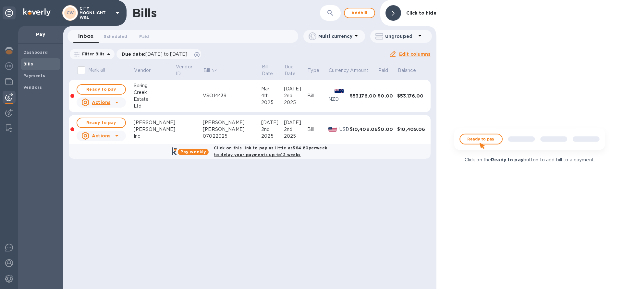  Describe the element at coordinates (116, 36) in the screenshot. I see `span: Scheduled` at that location.